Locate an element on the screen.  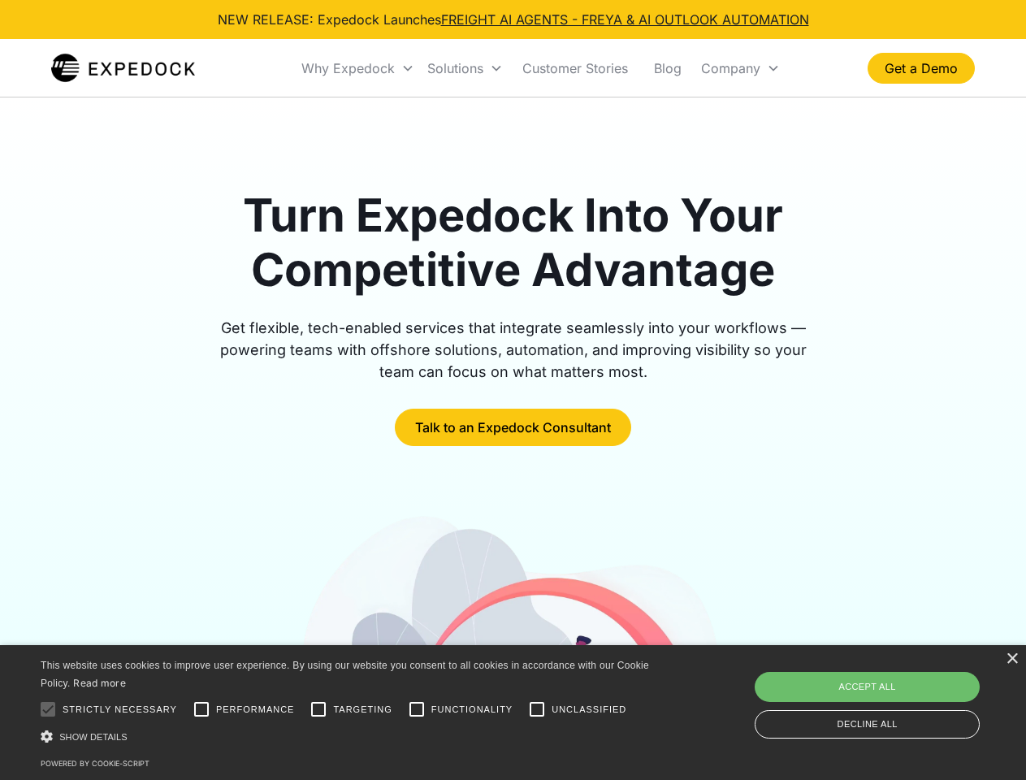
a: Powered by cookie-script is located at coordinates (95, 763).